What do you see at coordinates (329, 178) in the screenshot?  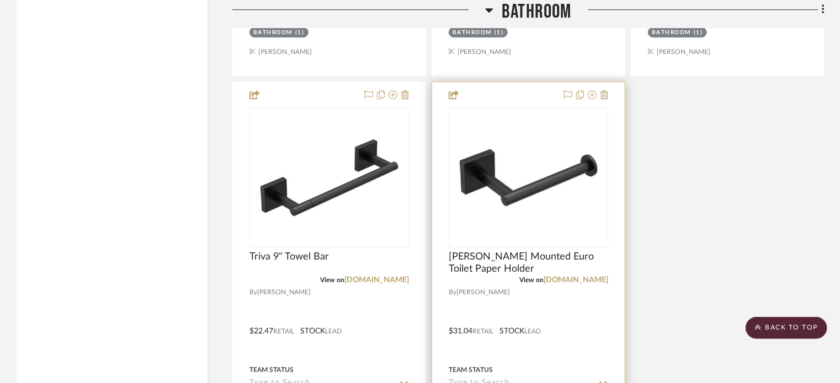 I see `img: Triva 9" Towel Bar` at bounding box center [329, 178].